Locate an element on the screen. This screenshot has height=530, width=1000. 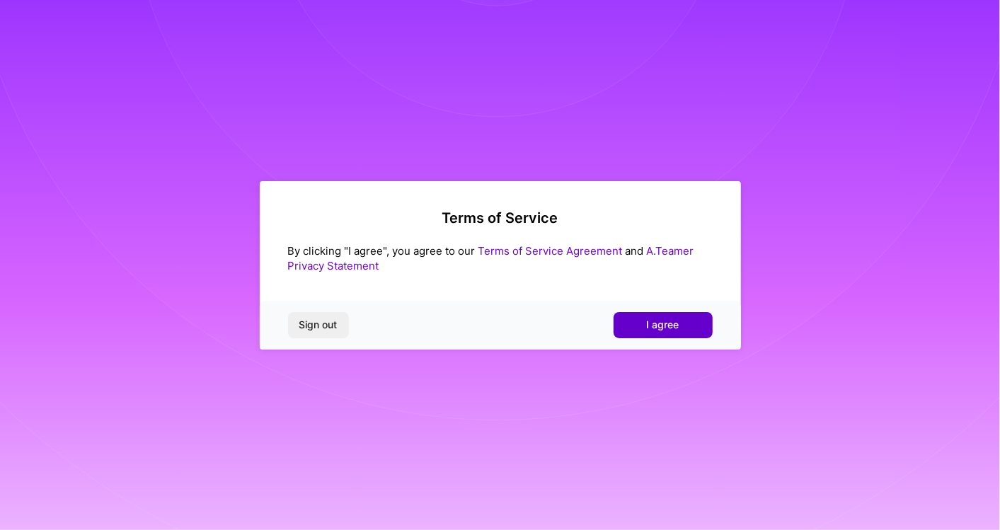
h2: Terms of Service is located at coordinates (501, 218).